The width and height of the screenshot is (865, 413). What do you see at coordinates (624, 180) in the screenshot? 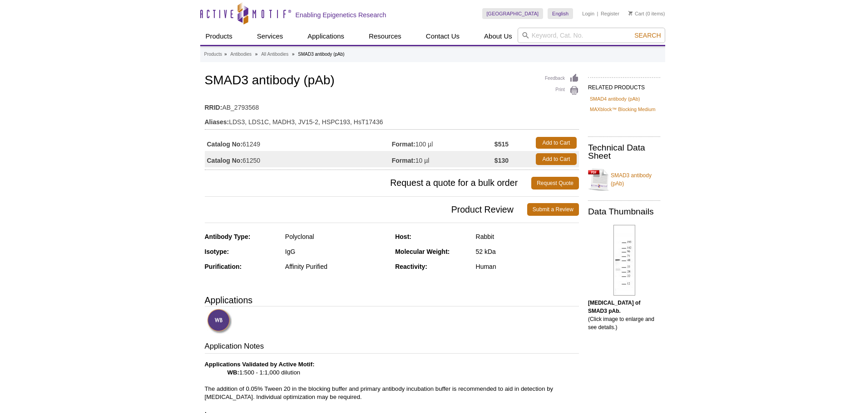
I see `a: SMAD3 antibody (pAb)` at bounding box center [624, 180].